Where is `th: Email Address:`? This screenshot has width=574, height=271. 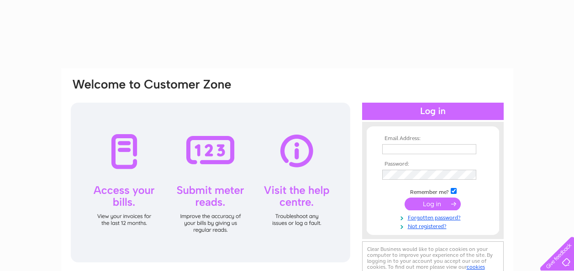
th: Email Address: is located at coordinates (433, 139).